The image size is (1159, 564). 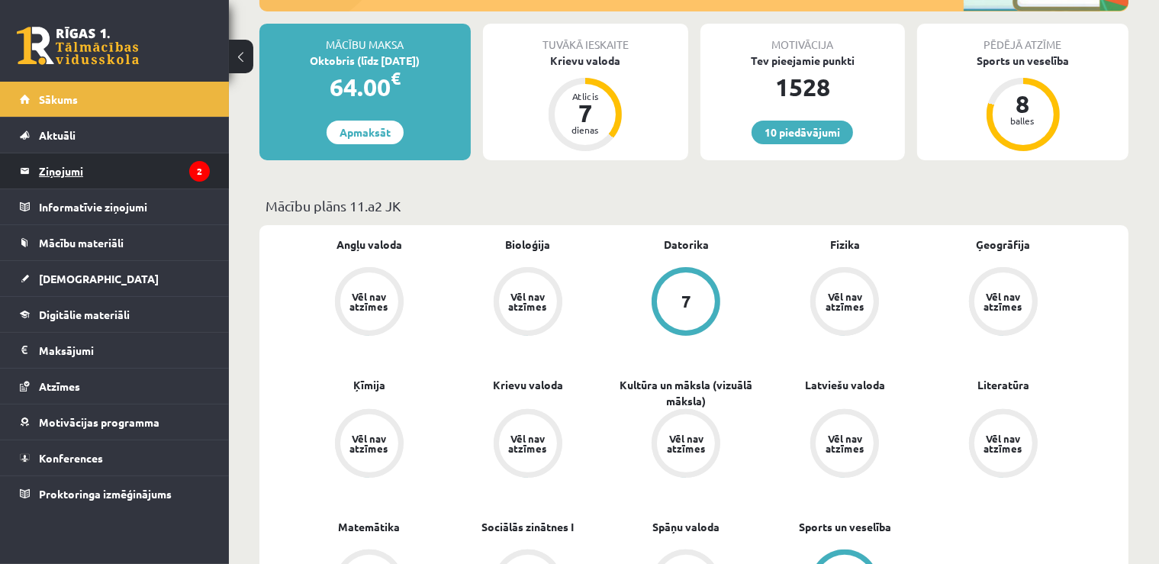 What do you see at coordinates (78, 46) in the screenshot?
I see `a: Rīgas 1. Tālmācības vidusskola` at bounding box center [78, 46].